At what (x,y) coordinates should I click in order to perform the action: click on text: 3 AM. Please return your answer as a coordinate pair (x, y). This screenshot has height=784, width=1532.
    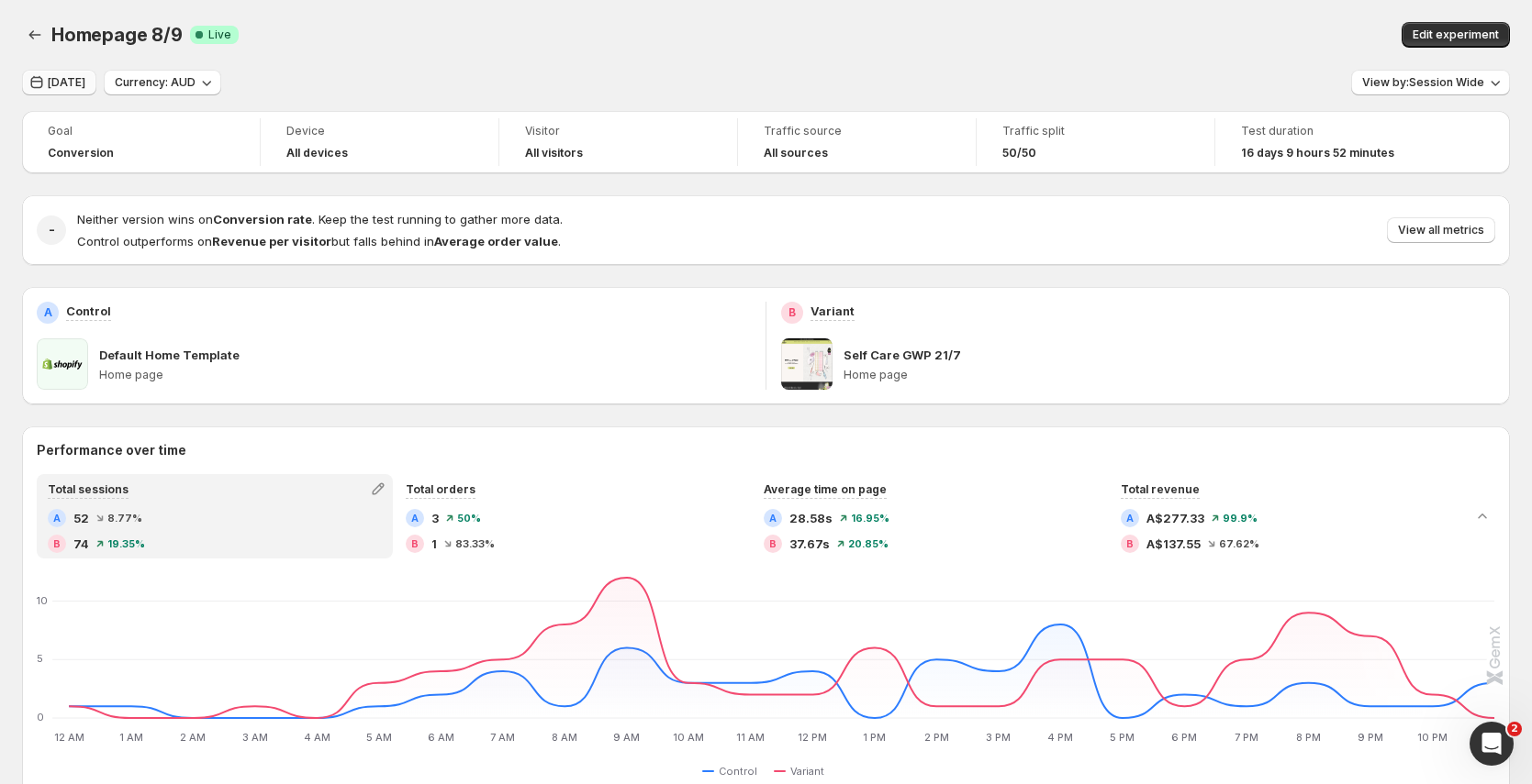
    Looking at the image, I should click on (255, 737).